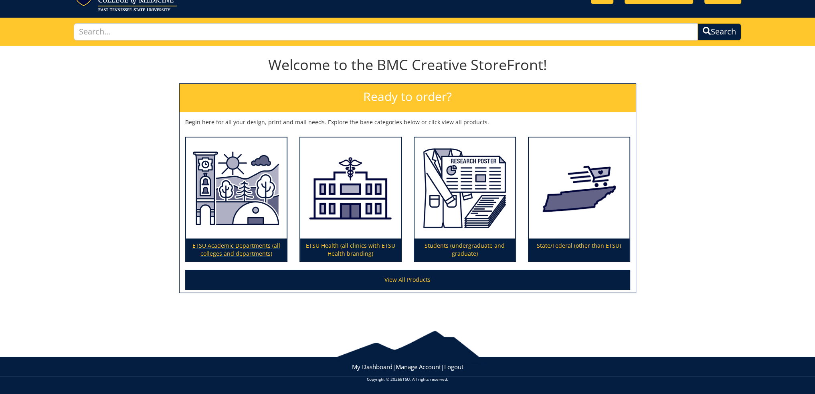  What do you see at coordinates (720, 32) in the screenshot?
I see `button: Search` at bounding box center [720, 32].